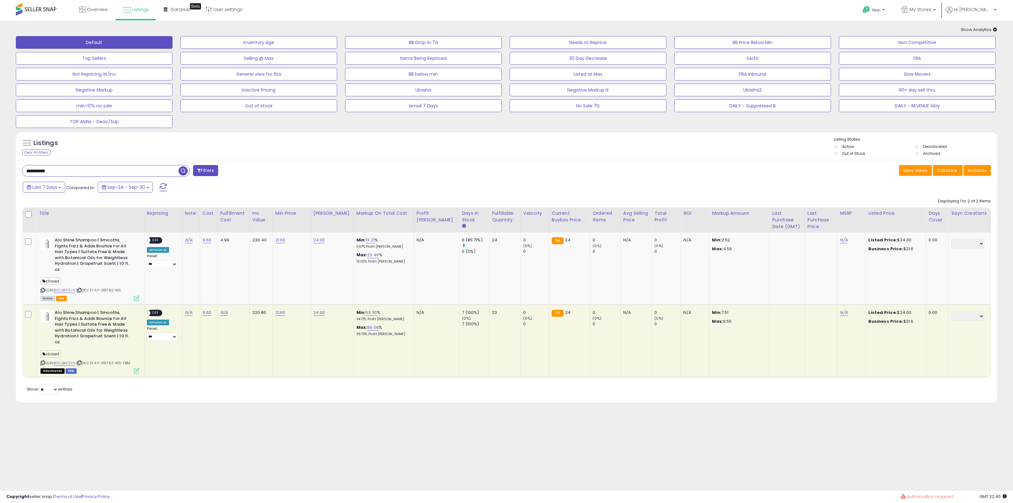 The width and height of the screenshot is (1013, 503). Describe the element at coordinates (739, 213) in the screenshot. I see `div: Markup Amount` at that location.